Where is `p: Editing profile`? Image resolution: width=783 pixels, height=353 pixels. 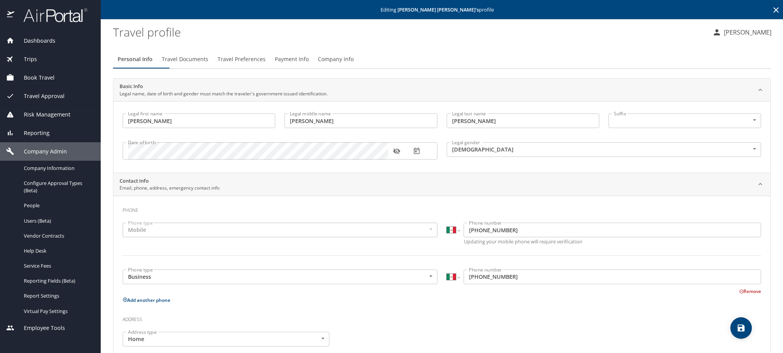 p: Editing profile is located at coordinates (442, 10).